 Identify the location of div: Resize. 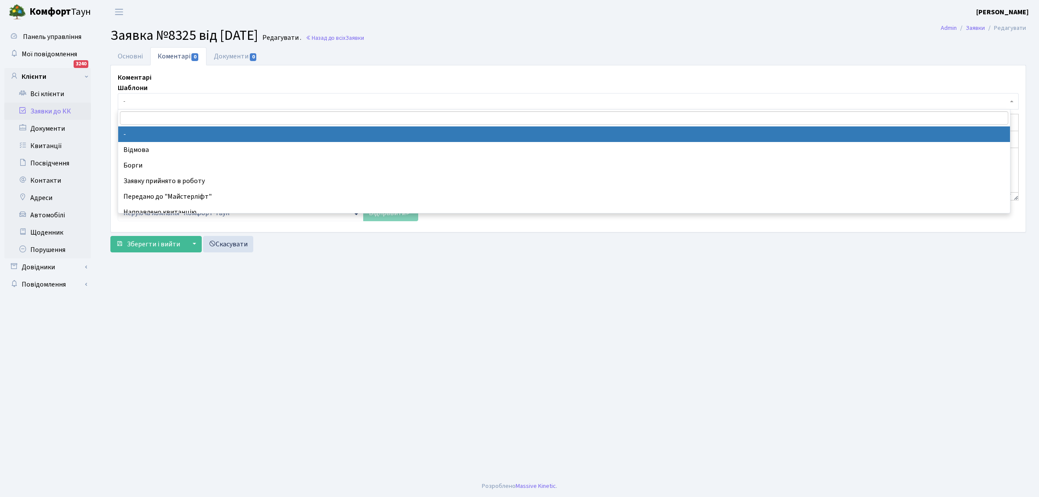
(1014, 196).